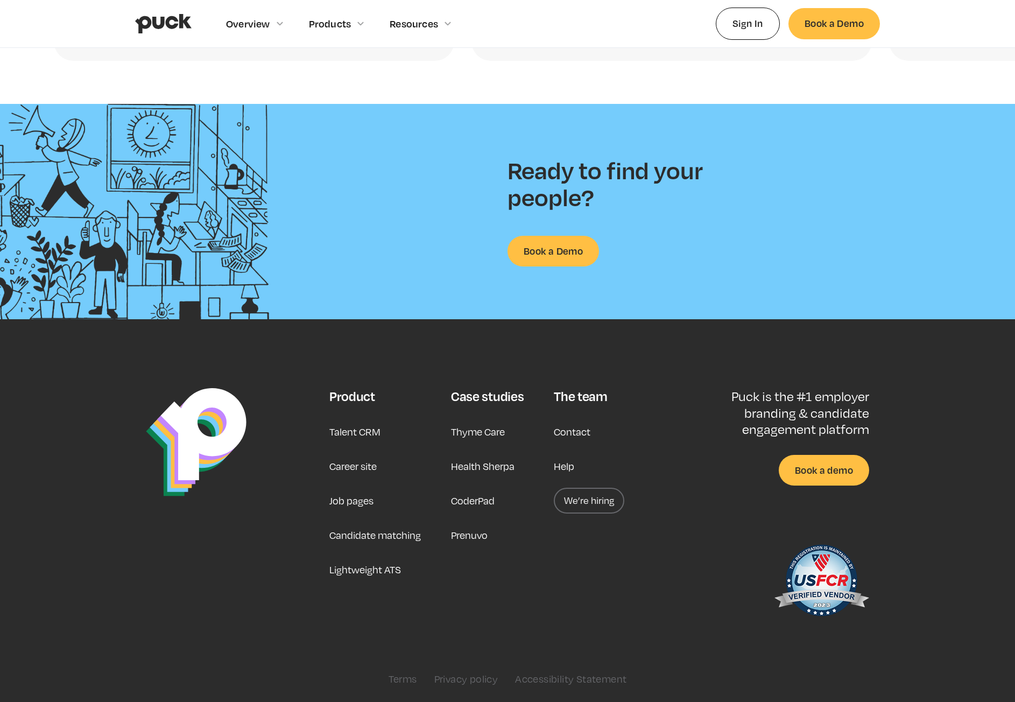 This screenshot has height=702, width=1015. What do you see at coordinates (248, 24) in the screenshot?
I see `div: Overview` at bounding box center [248, 24].